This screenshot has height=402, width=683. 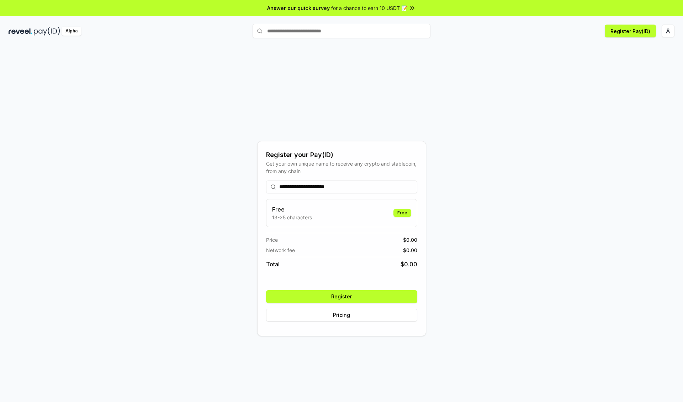 What do you see at coordinates (272, 239) in the screenshot?
I see `span: Price` at bounding box center [272, 239].